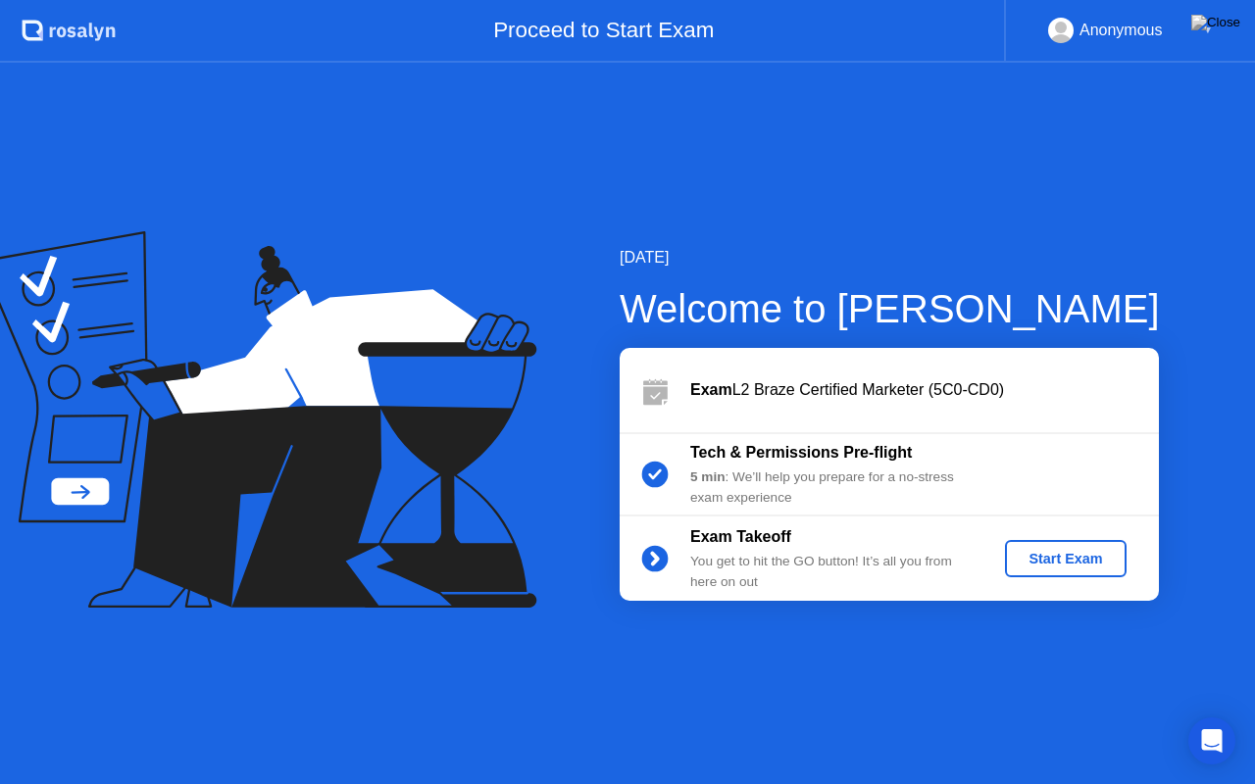 The image size is (1255, 784). What do you see at coordinates (711, 389) in the screenshot?
I see `b: Exam` at bounding box center [711, 389].